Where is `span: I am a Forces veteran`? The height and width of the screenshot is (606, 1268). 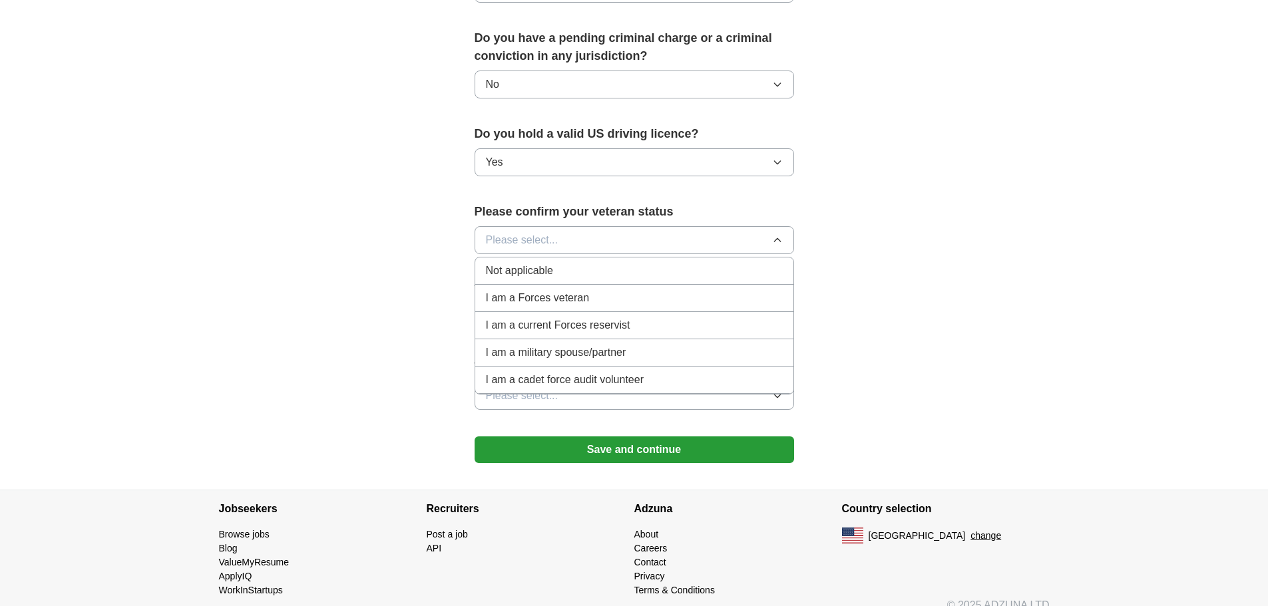 span: I am a Forces veteran is located at coordinates (538, 298).